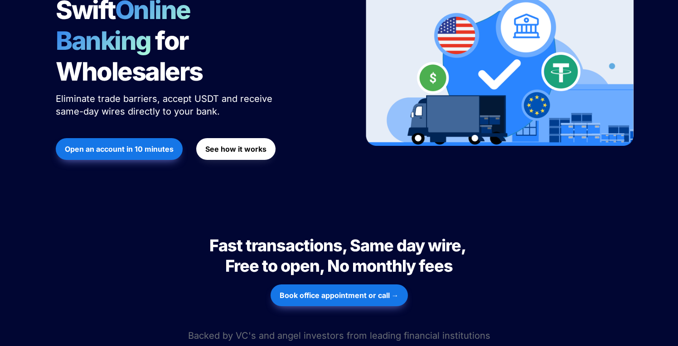 This screenshot has width=678, height=346. Describe the element at coordinates (236, 149) in the screenshot. I see `button: See how it works` at that location.